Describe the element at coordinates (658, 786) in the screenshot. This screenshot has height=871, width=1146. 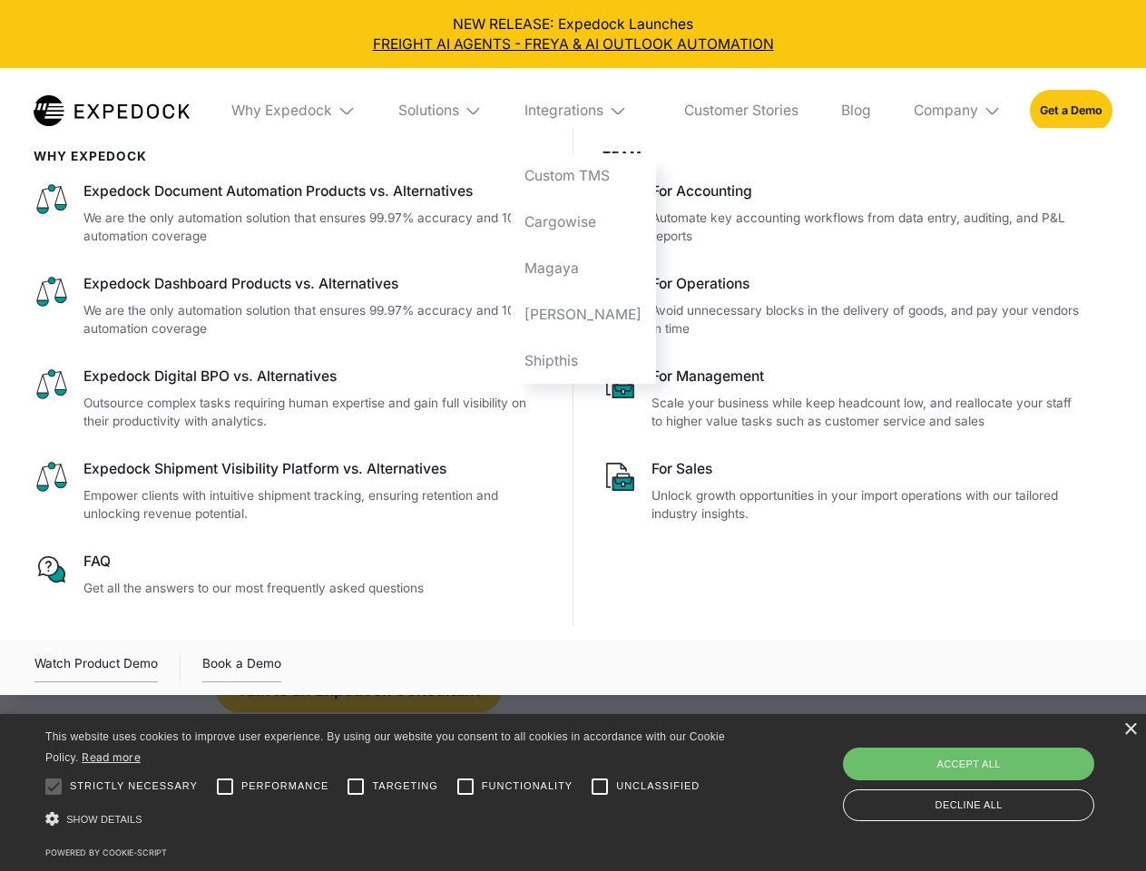
I see `span: Unclassified` at that location.